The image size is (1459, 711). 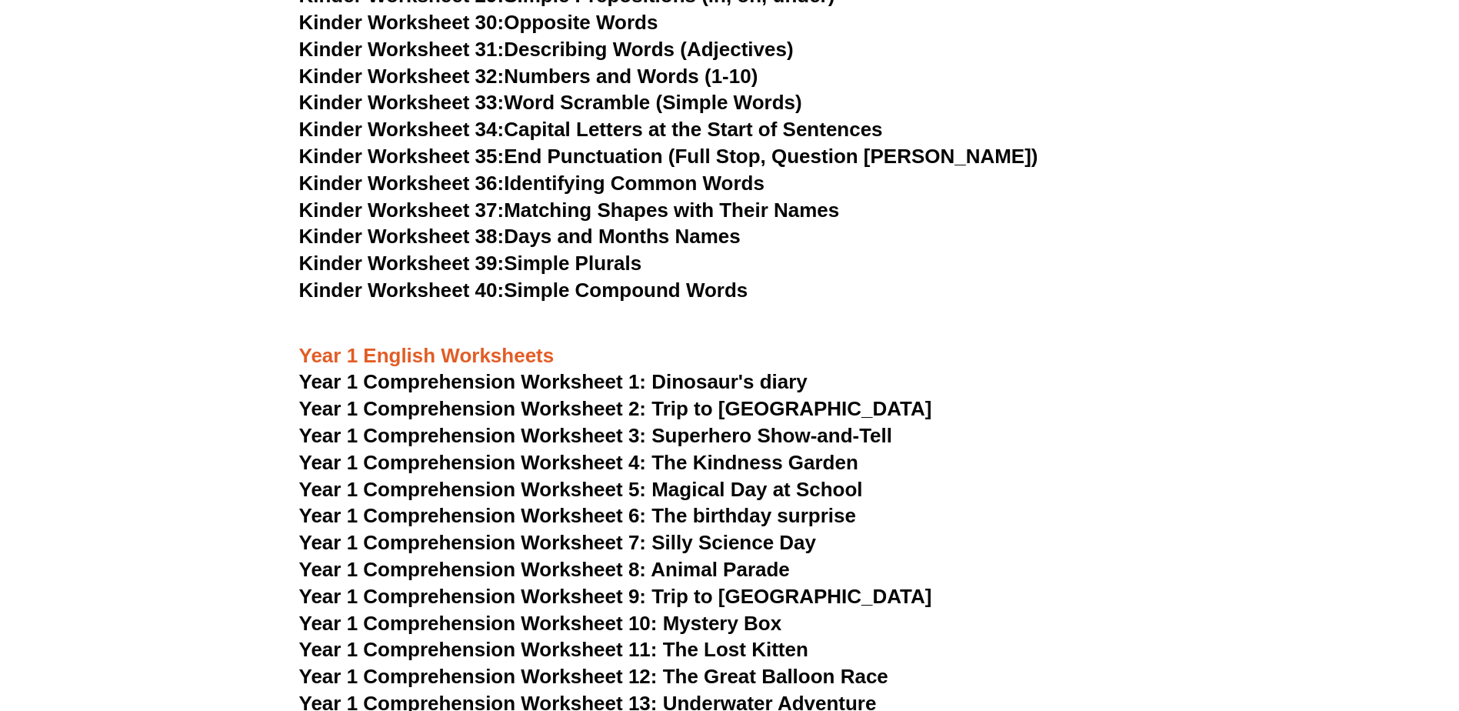 I want to click on span: Year 1 Comprehension Worksheet 11: The Lost Kitten, so click(x=554, y=649).